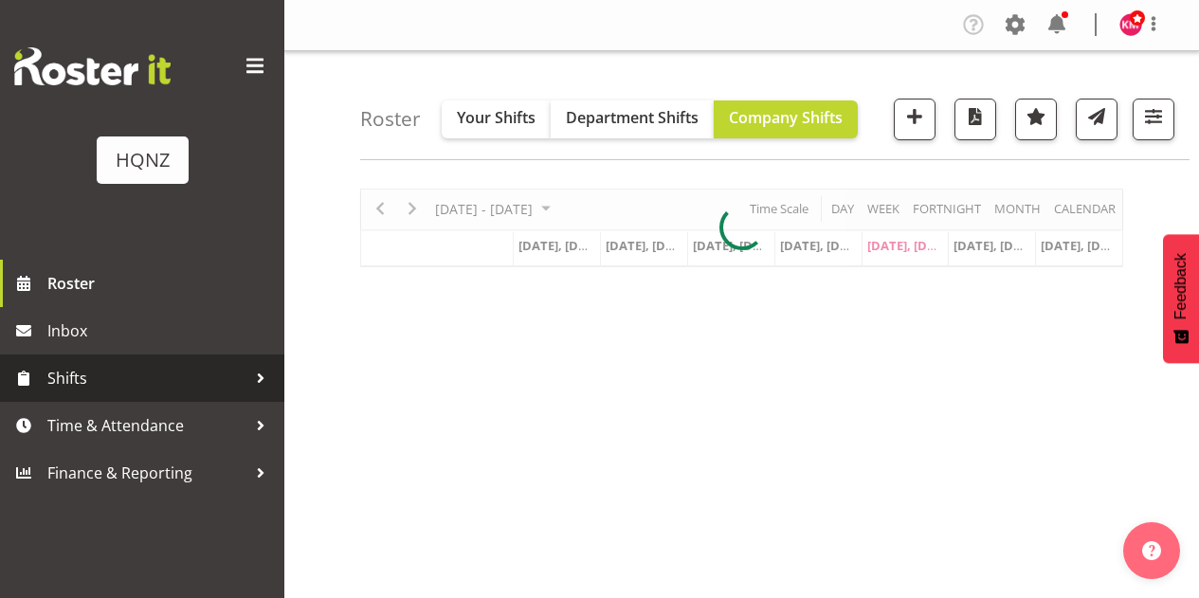 The width and height of the screenshot is (1199, 598). Describe the element at coordinates (915, 119) in the screenshot. I see `button: Add a new shift` at that location.